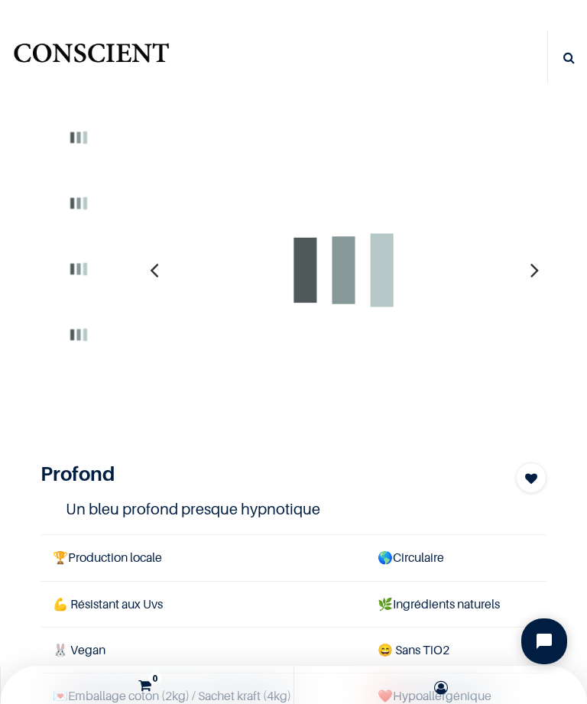 The height and width of the screenshot is (704, 587). Describe the element at coordinates (154, 678) in the screenshot. I see `sup: 0` at that location.